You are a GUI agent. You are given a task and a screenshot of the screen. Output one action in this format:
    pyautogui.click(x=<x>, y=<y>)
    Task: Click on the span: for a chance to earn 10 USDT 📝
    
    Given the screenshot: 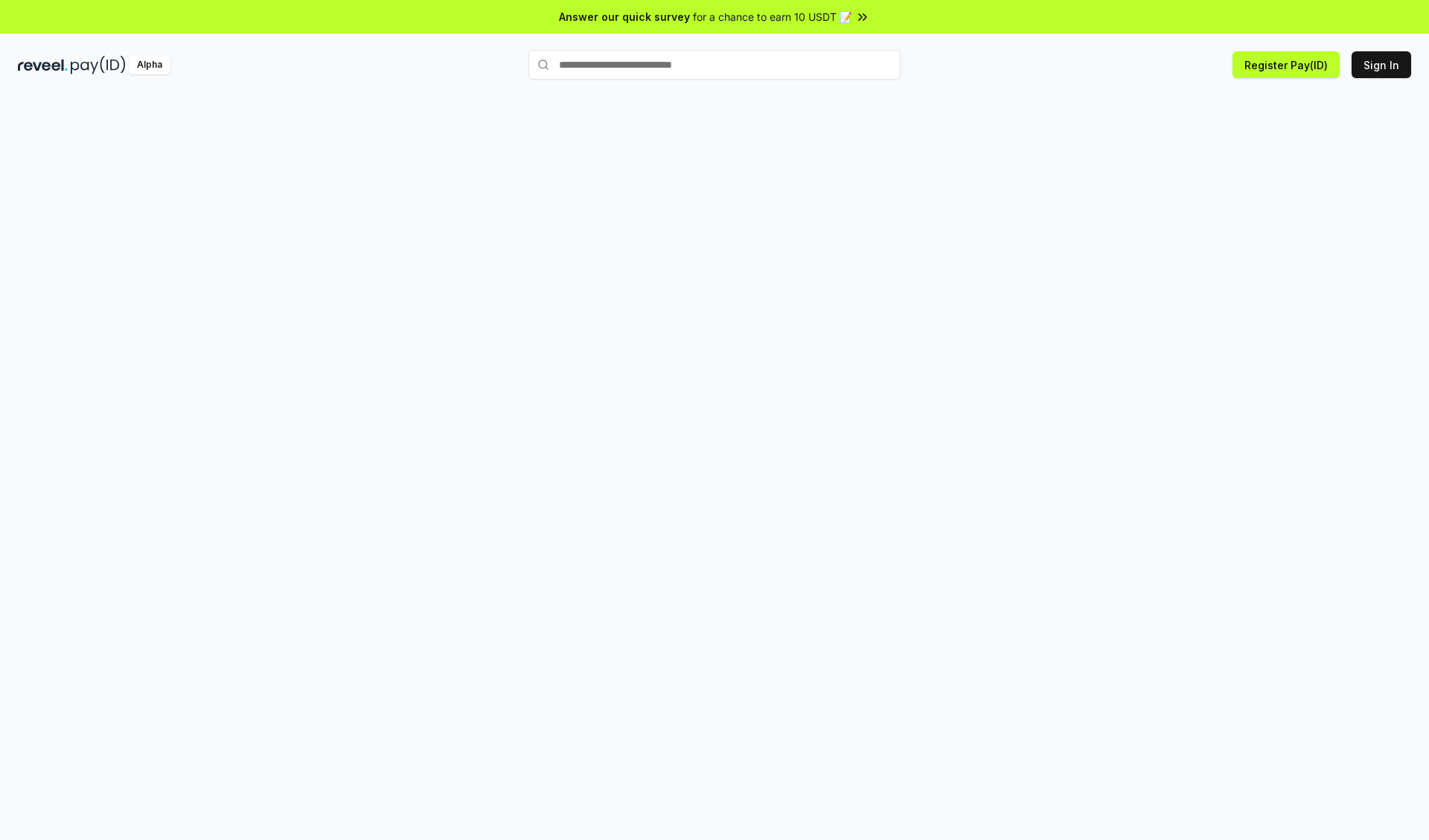 What is the action you would take?
    pyautogui.click(x=773, y=17)
    